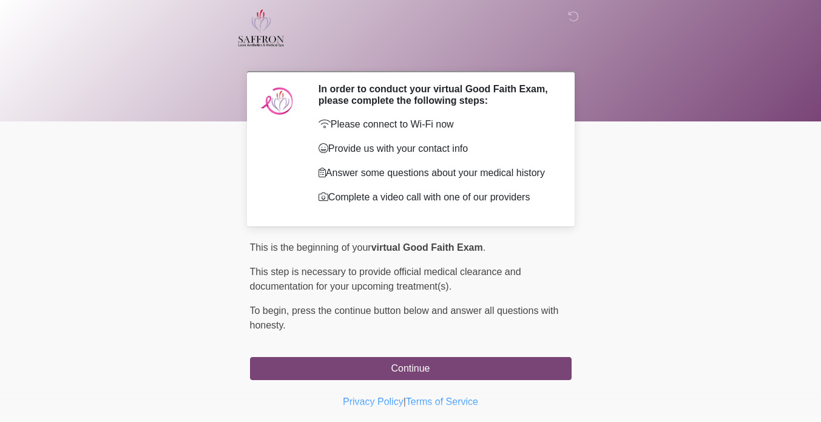 The width and height of the screenshot is (821, 422). Describe the element at coordinates (436, 149) in the screenshot. I see `p: Provide us with your contact info` at that location.